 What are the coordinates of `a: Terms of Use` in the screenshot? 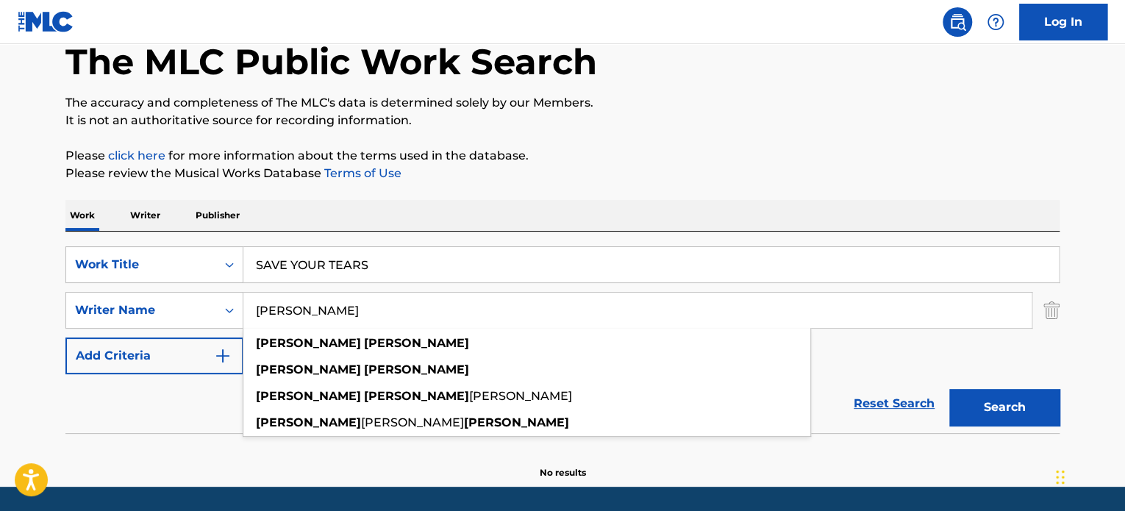 It's located at (361, 173).